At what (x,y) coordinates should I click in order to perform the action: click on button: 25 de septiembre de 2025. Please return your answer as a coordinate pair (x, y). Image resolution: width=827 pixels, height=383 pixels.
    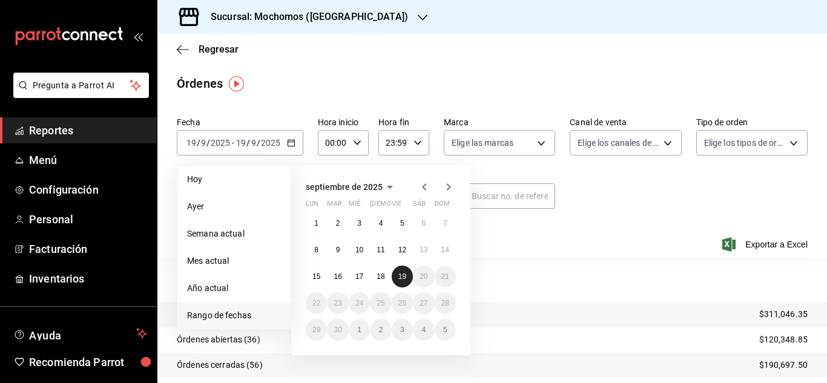
    Looking at the image, I should click on (380, 303).